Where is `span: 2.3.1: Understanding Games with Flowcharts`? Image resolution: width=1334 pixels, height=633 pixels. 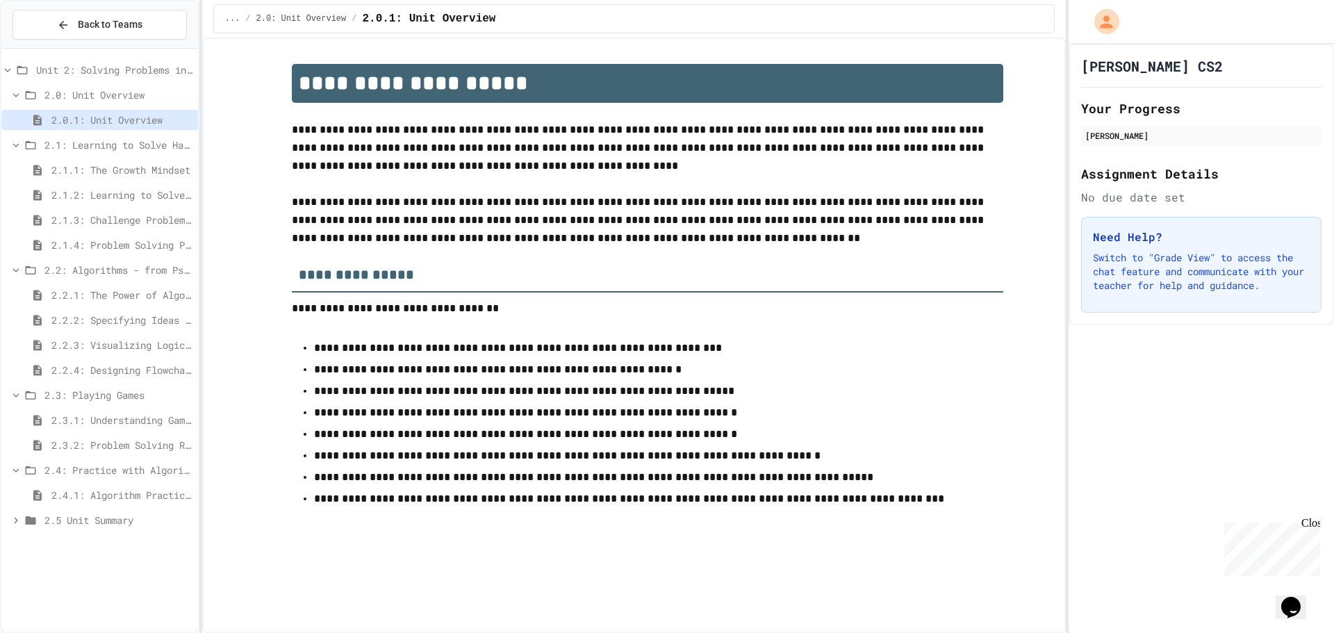
span: 2.3.1: Understanding Games with Flowcharts is located at coordinates (122, 420).